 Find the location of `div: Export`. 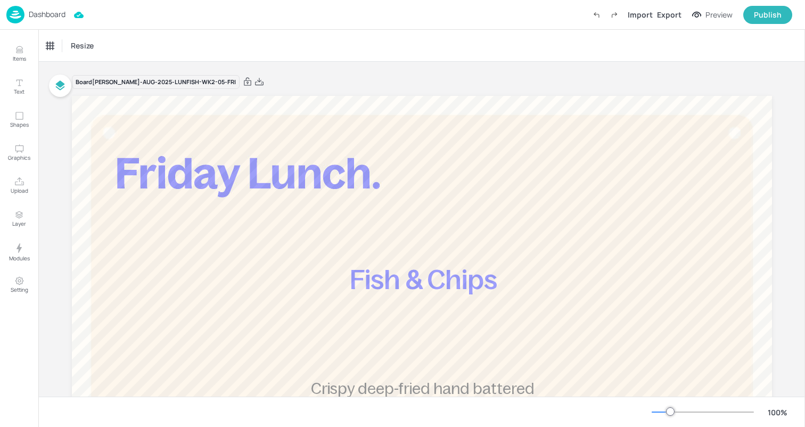

div: Export is located at coordinates (669, 14).